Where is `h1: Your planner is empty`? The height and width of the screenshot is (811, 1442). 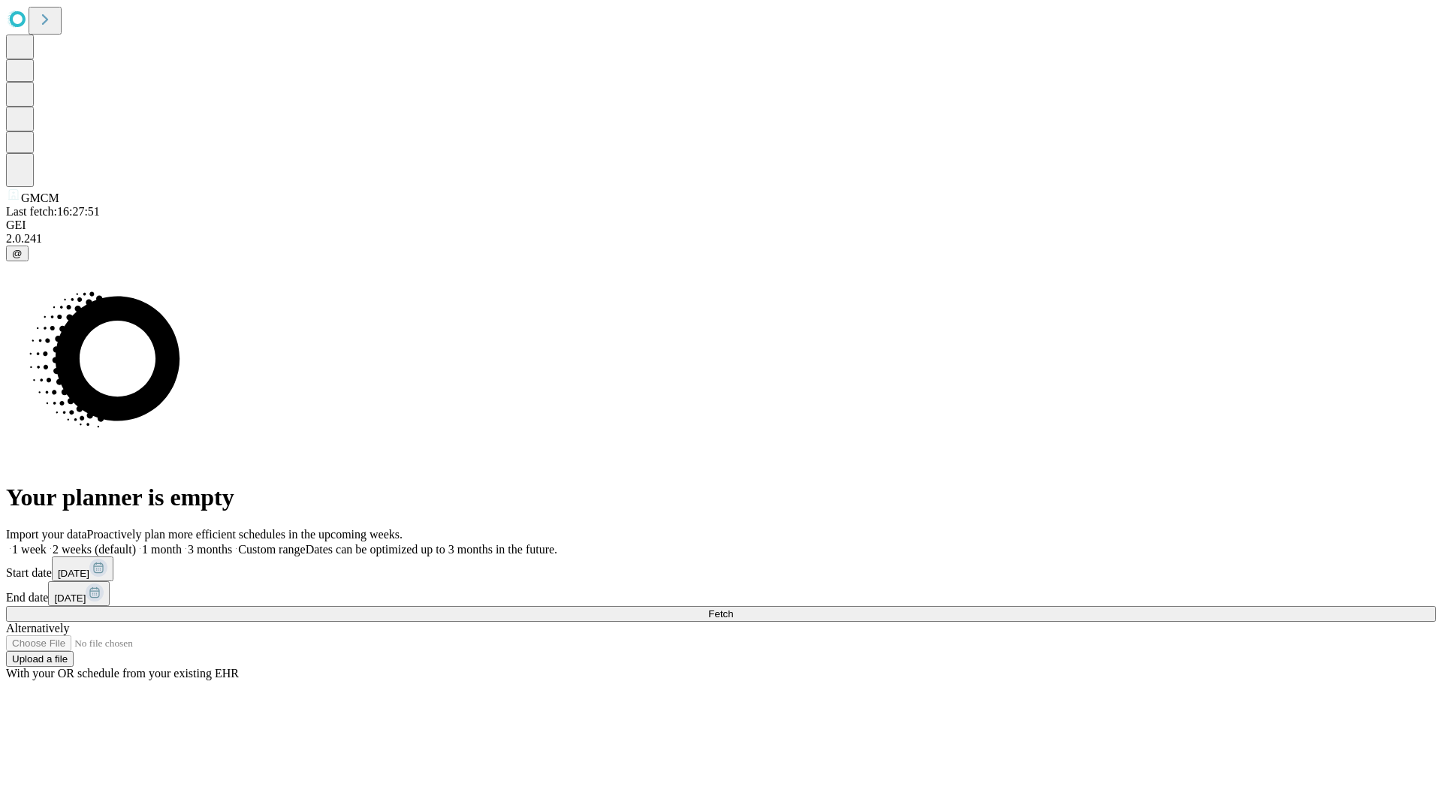
h1: Your planner is empty is located at coordinates (721, 497).